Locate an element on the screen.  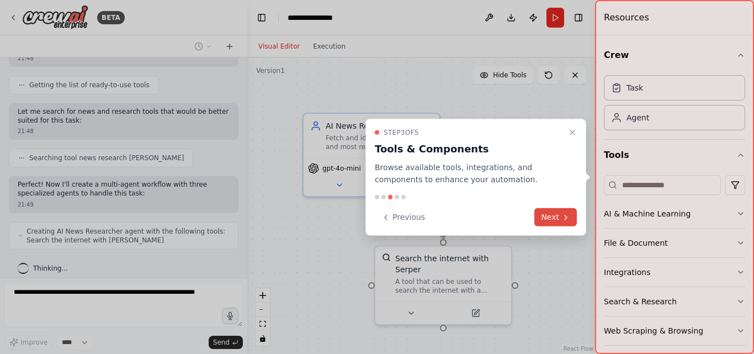
span: Step 3 of 5 is located at coordinates (401, 132).